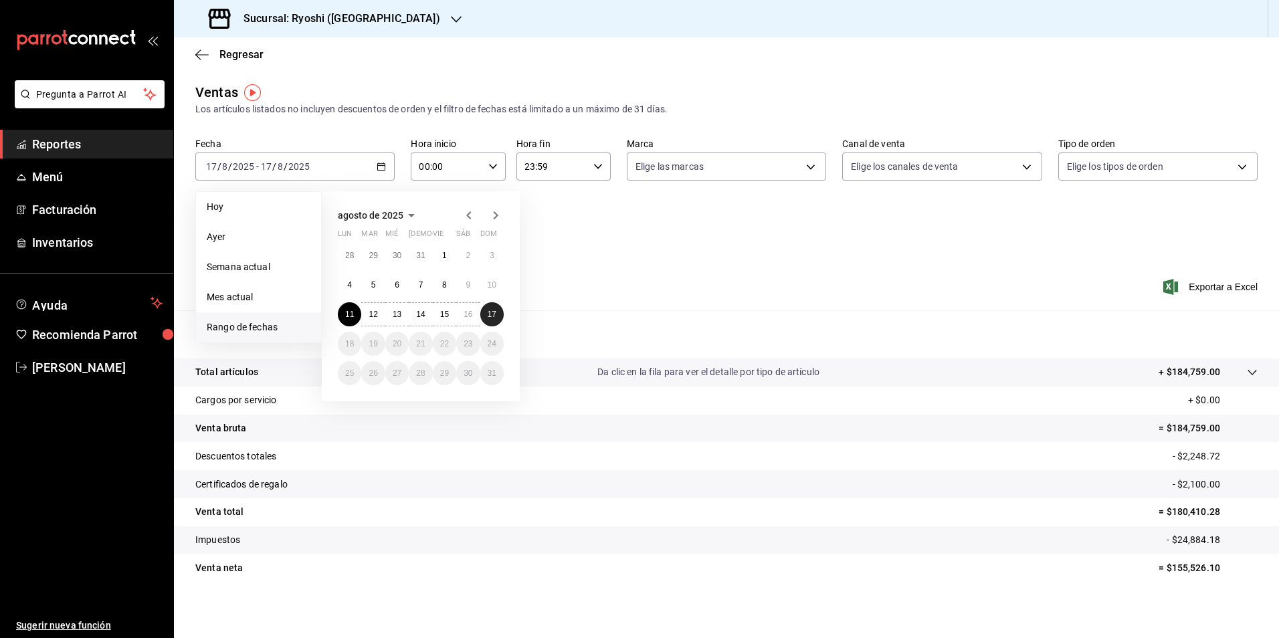 The width and height of the screenshot is (1279, 638). I want to click on button: open_drawer_menu, so click(152, 40).